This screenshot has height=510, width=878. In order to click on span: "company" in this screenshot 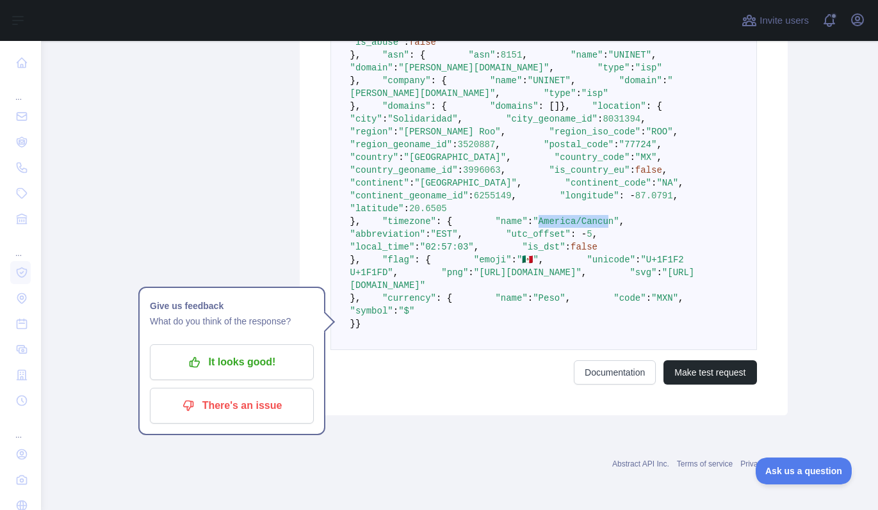, I will do `click(407, 81)`.